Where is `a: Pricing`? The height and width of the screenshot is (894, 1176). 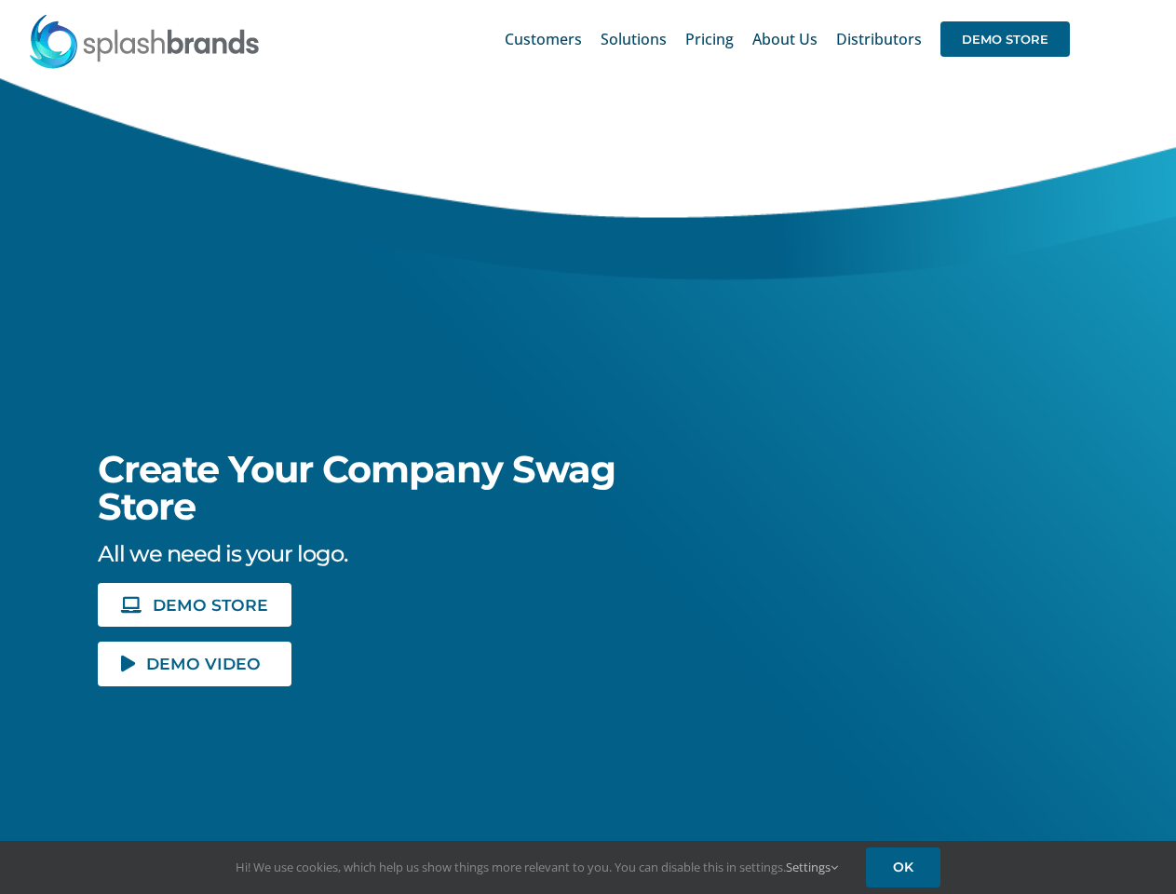
a: Pricing is located at coordinates (709, 39).